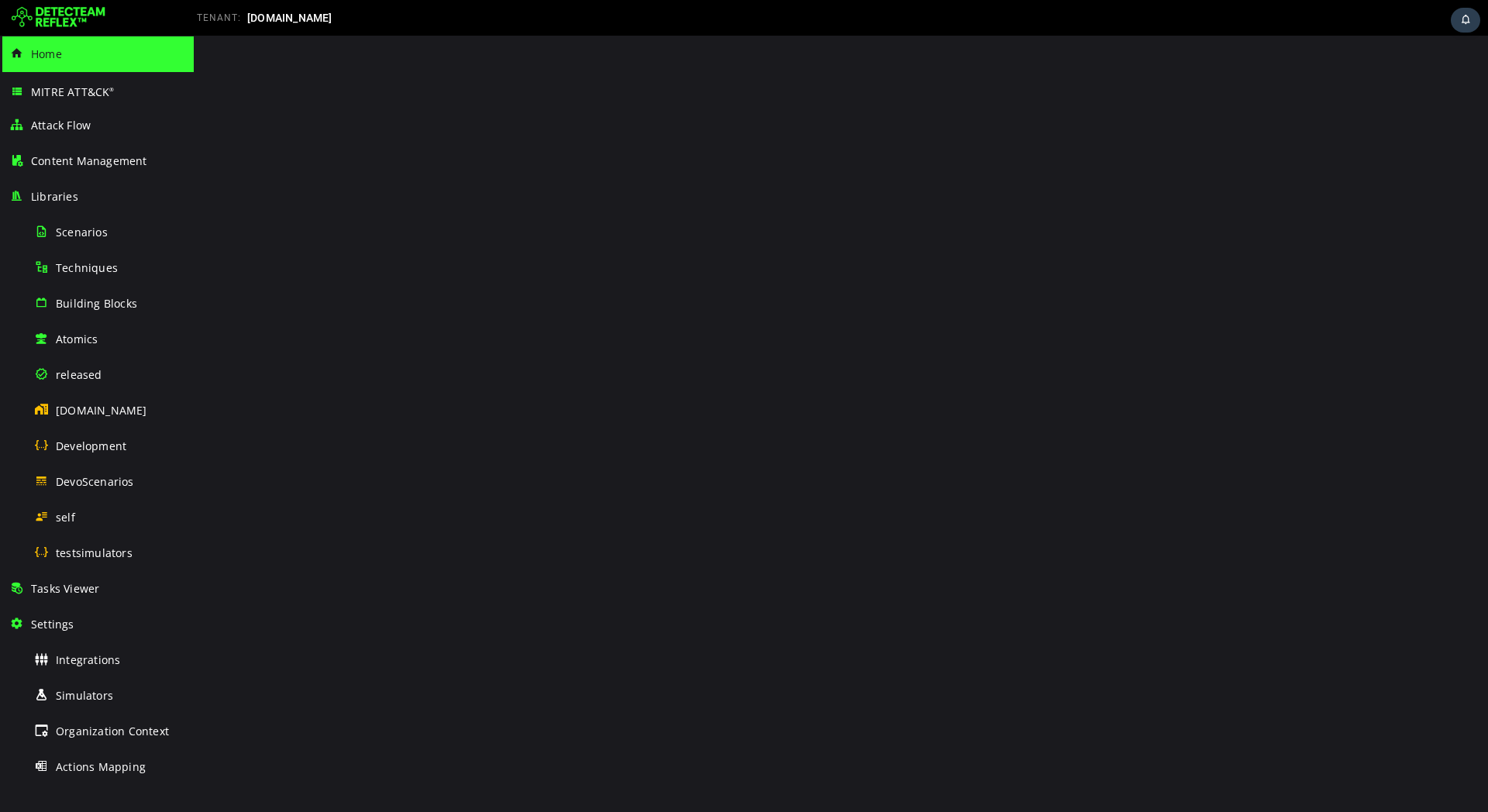 The image size is (1488, 812). Describe the element at coordinates (77, 339) in the screenshot. I see `span: Atomics` at that location.